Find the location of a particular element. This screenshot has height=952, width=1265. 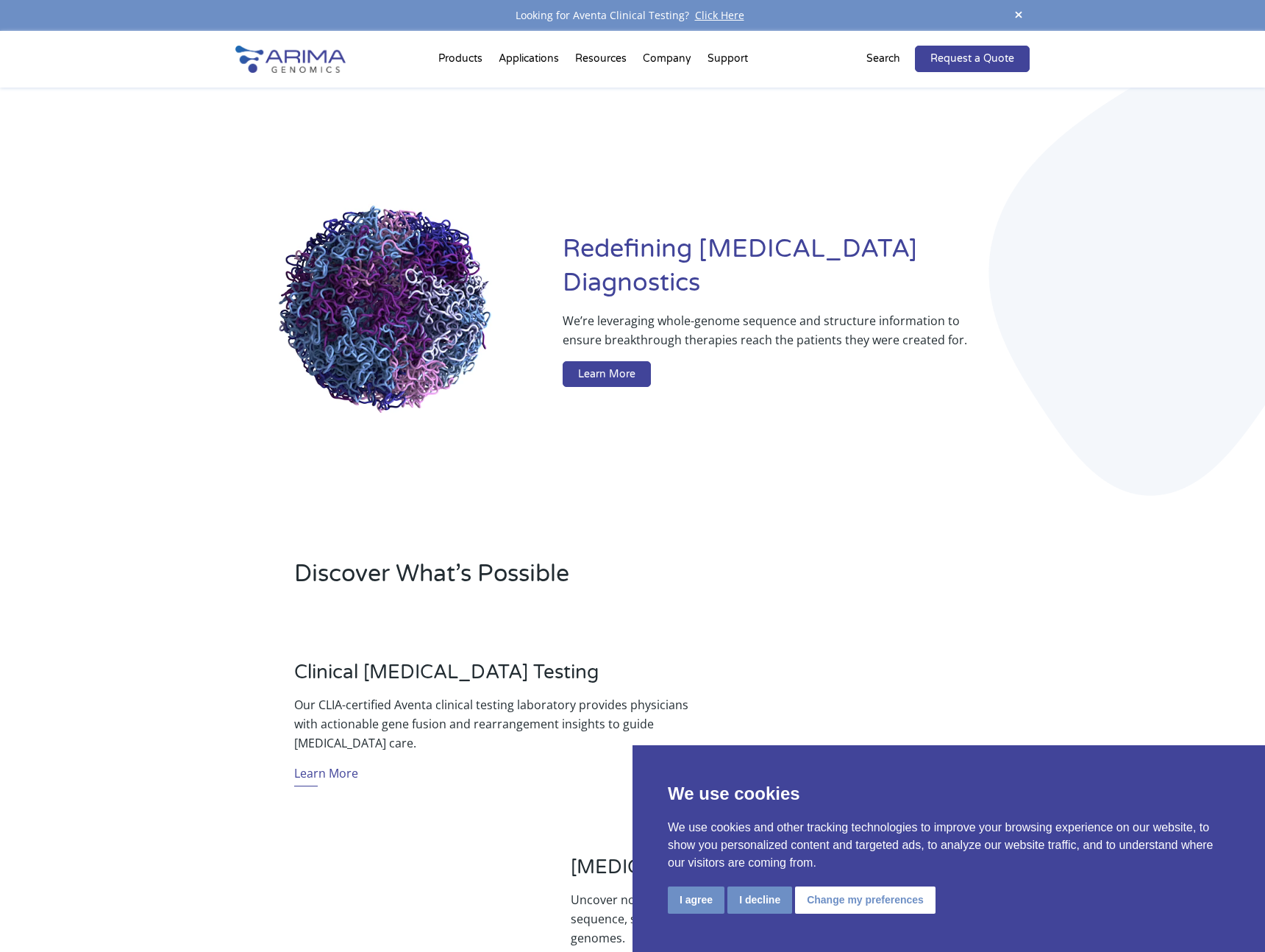

button: Change my preferences is located at coordinates (865, 899).